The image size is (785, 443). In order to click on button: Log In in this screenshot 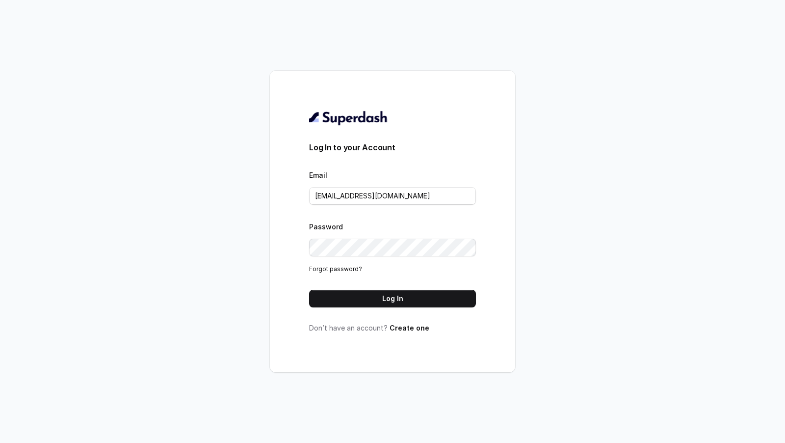, I will do `click(393, 298)`.